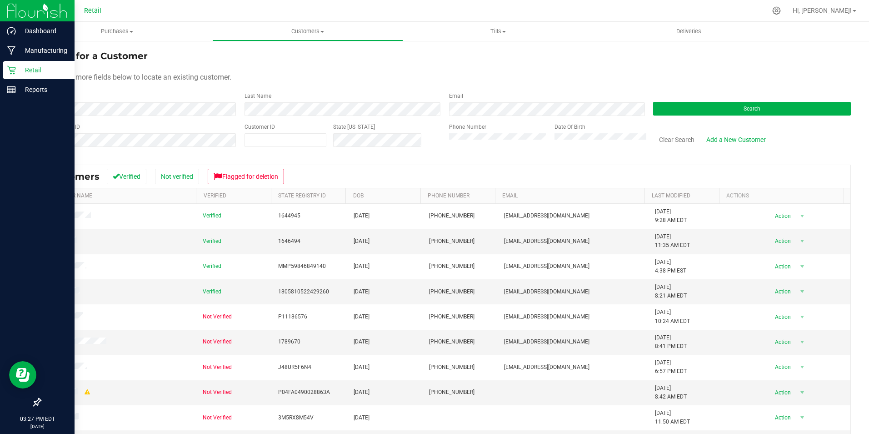  Describe the element at coordinates (296, 417) in the screenshot. I see `span: 3M5RX8M54V` at that location.